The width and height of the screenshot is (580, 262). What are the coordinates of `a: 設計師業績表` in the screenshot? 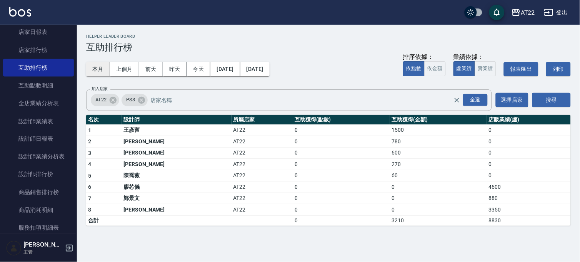 It's located at (38, 121).